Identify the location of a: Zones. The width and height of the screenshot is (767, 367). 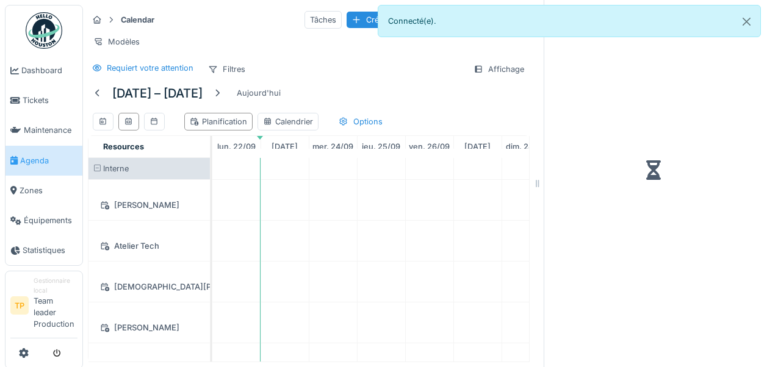
(44, 190).